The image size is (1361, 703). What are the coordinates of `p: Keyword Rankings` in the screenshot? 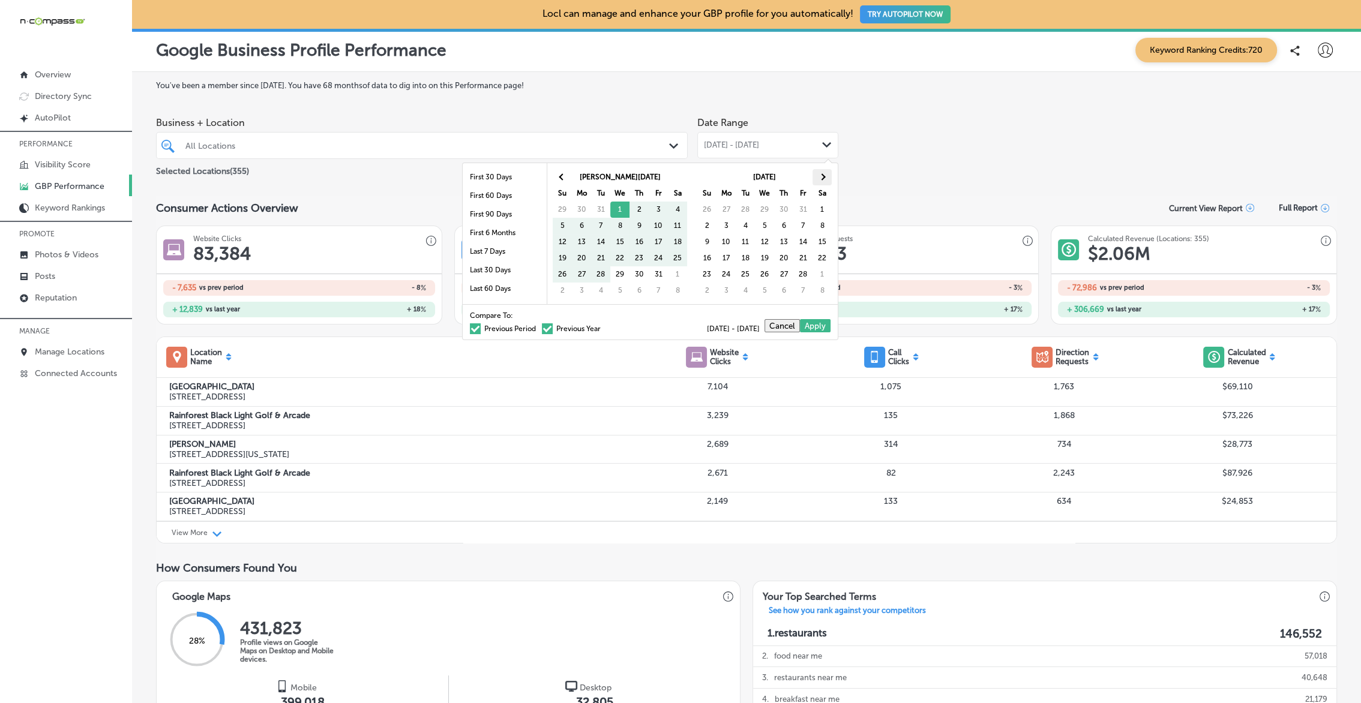 It's located at (70, 208).